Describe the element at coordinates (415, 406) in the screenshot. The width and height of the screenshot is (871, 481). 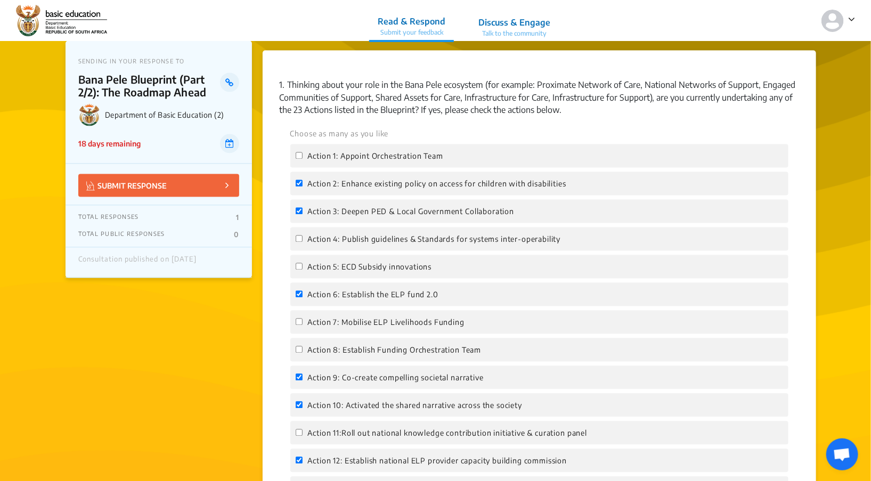
I see `span: Action 10: Activated the shared narrative across the society` at that location.